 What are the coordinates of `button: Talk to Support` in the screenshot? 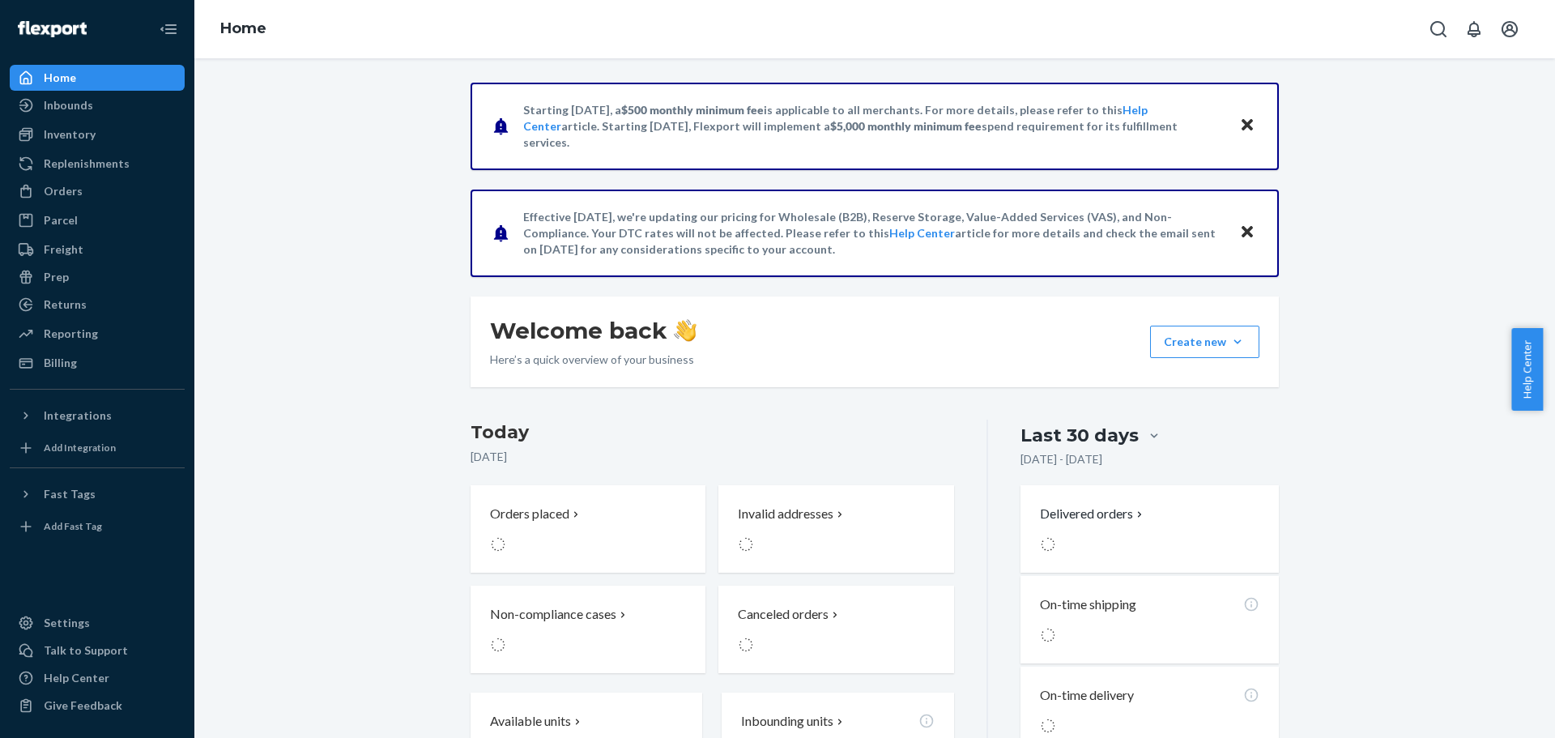 It's located at (97, 650).